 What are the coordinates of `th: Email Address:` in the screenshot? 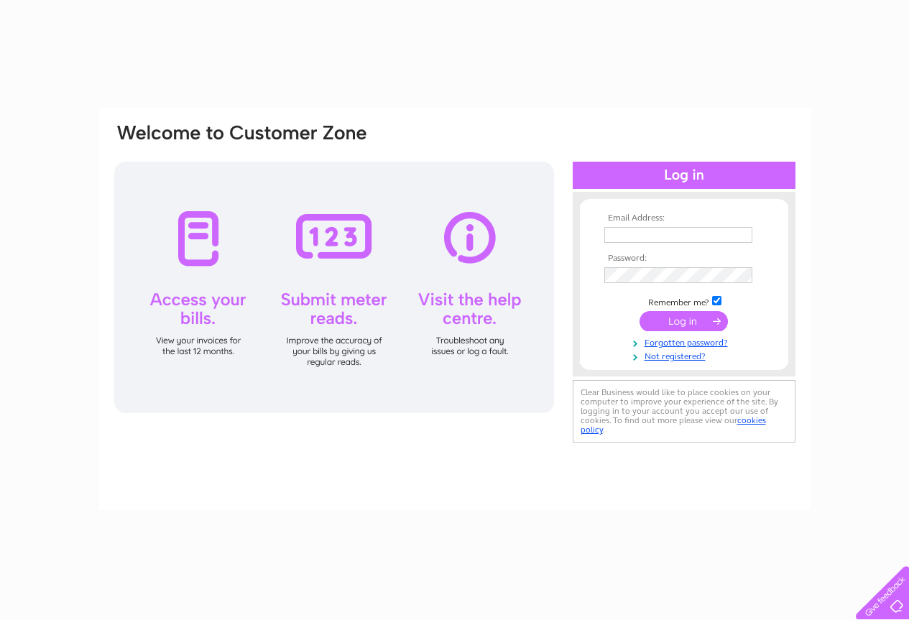 It's located at (684, 218).